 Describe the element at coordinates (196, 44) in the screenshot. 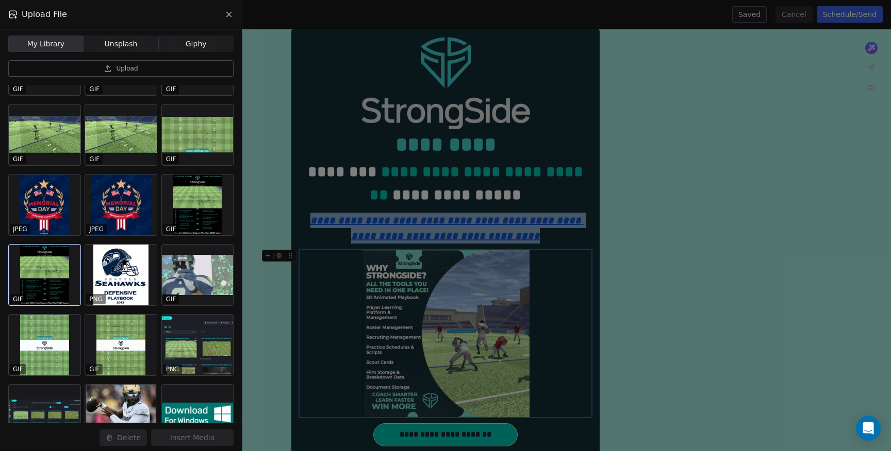

I see `span: Giphy` at that location.